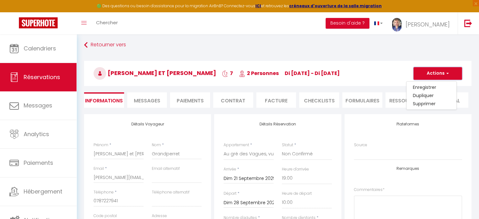  What do you see at coordinates (258, 6) in the screenshot?
I see `strong: ICI` at bounding box center [258, 6].